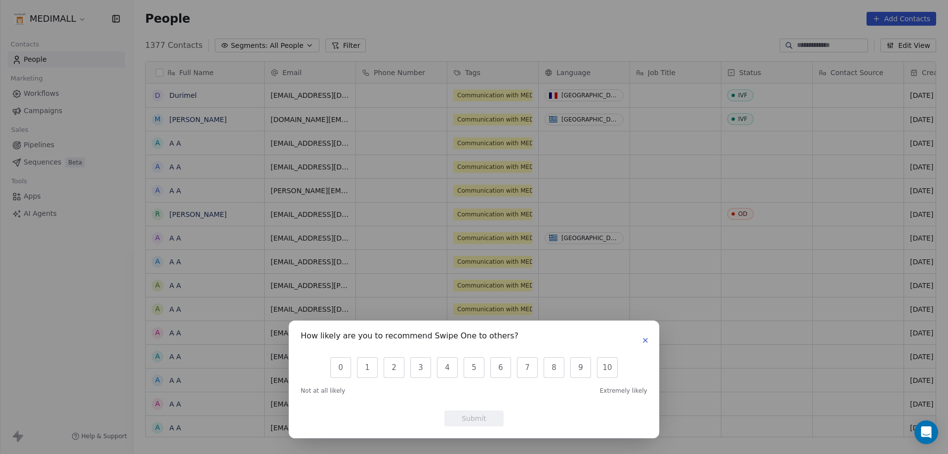 The height and width of the screenshot is (454, 948). What do you see at coordinates (554, 367) in the screenshot?
I see `button: 8` at bounding box center [554, 367].